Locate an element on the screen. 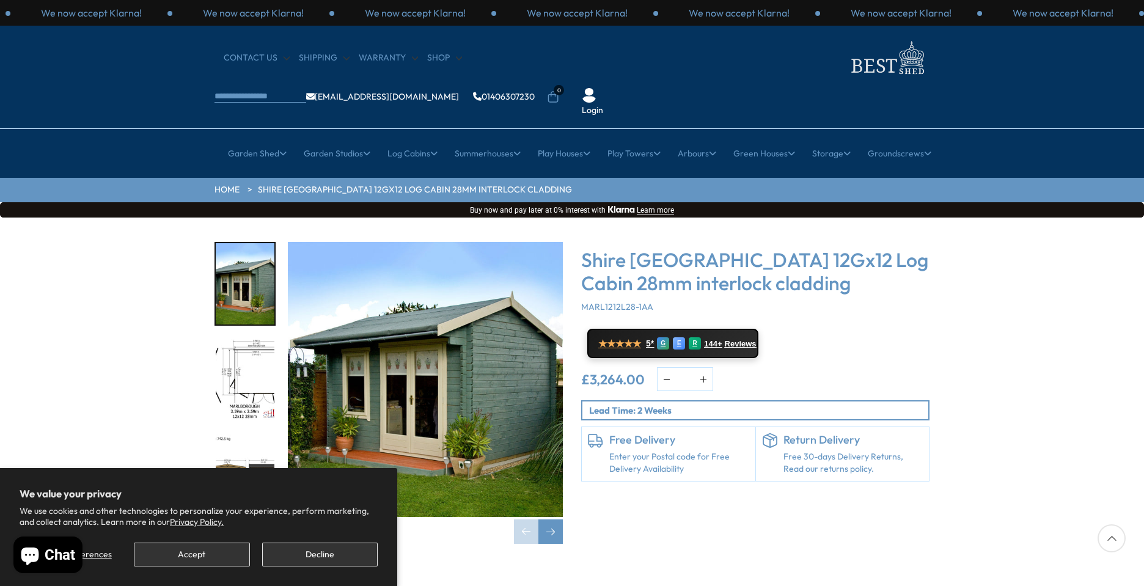  button: Accept is located at coordinates (191, 554).